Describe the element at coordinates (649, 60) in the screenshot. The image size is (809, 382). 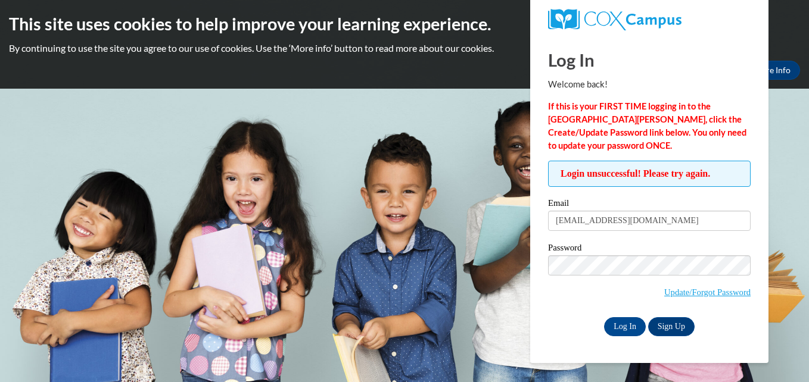
I see `h1: Log In` at that location.